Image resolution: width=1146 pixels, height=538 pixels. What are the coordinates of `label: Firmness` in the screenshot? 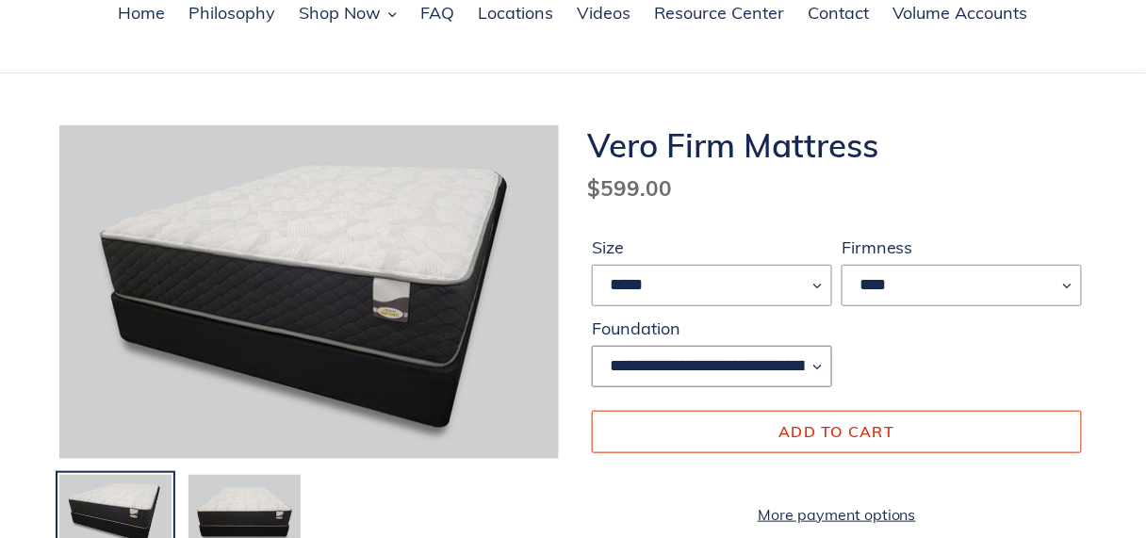 It's located at (961, 247).